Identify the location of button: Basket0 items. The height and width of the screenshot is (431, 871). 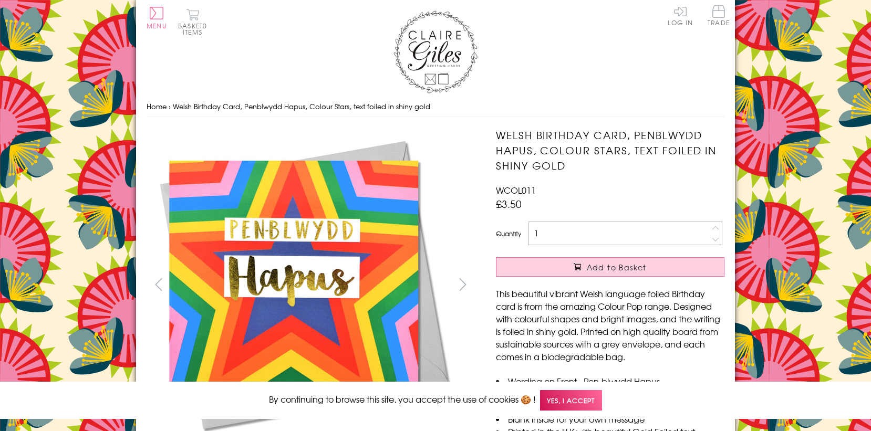
(192, 22).